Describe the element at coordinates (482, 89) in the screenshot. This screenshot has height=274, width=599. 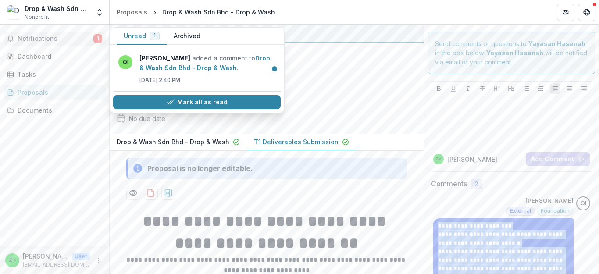
I see `button: Strike` at that location.